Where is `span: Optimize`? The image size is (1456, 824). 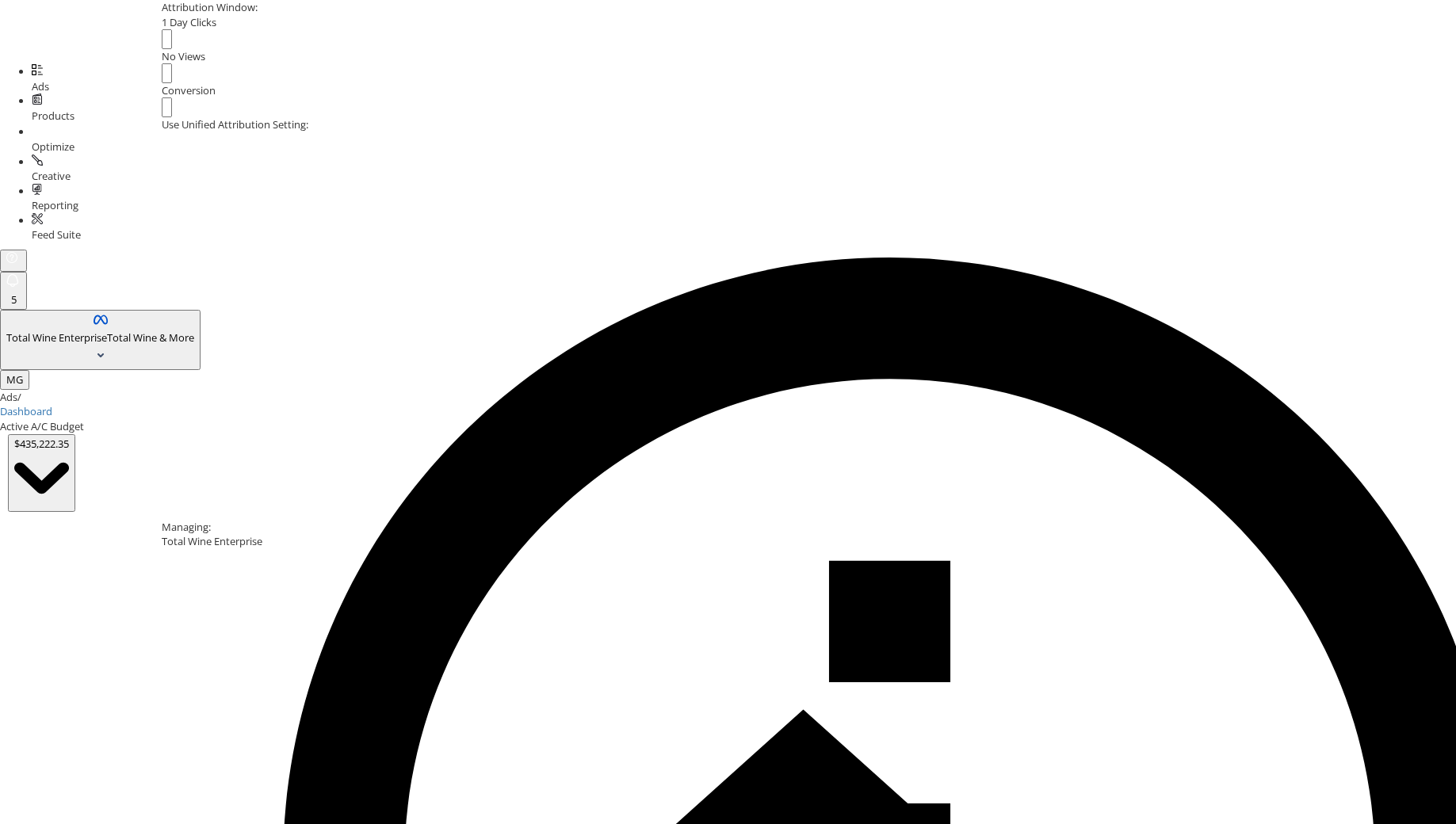 span: Optimize is located at coordinates (53, 147).